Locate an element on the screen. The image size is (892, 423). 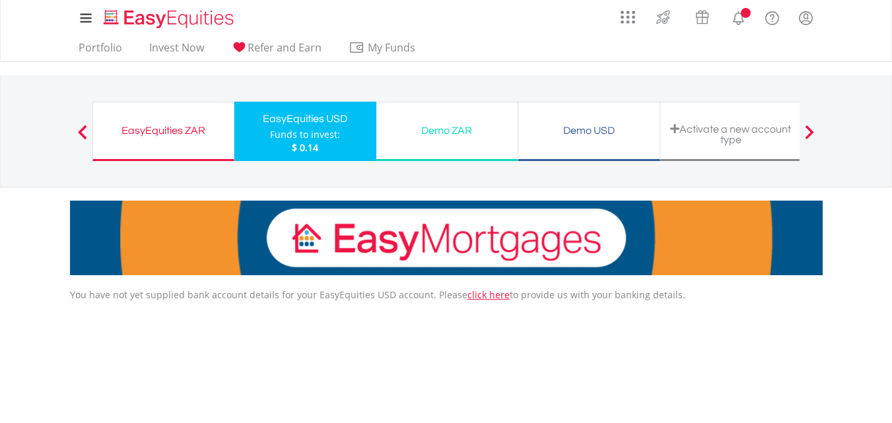
a: AppsGrid is located at coordinates (628, 14).